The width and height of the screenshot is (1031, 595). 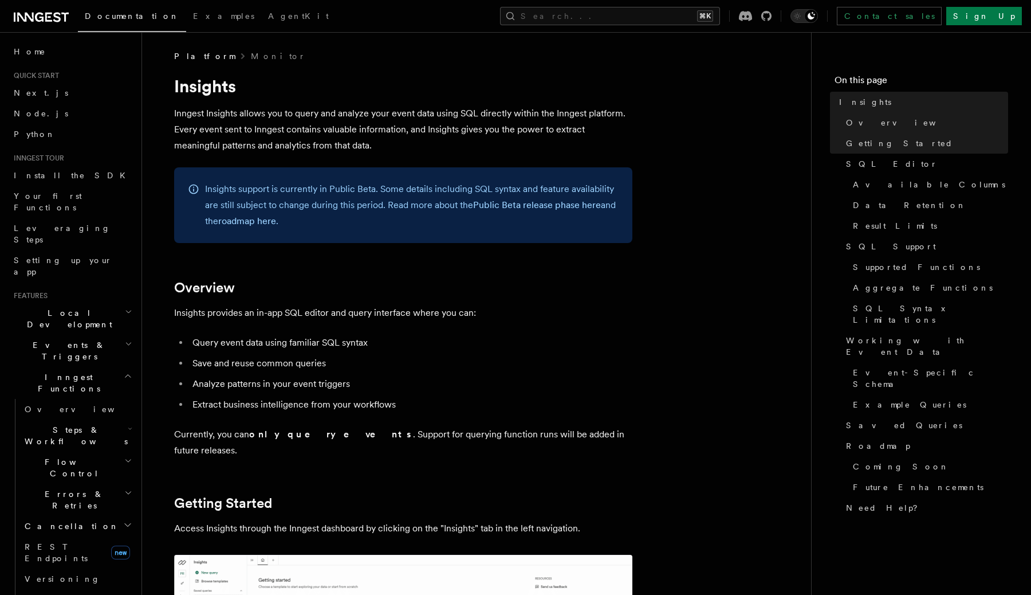 What do you see at coordinates (132, 16) in the screenshot?
I see `span: Documentation` at bounding box center [132, 16].